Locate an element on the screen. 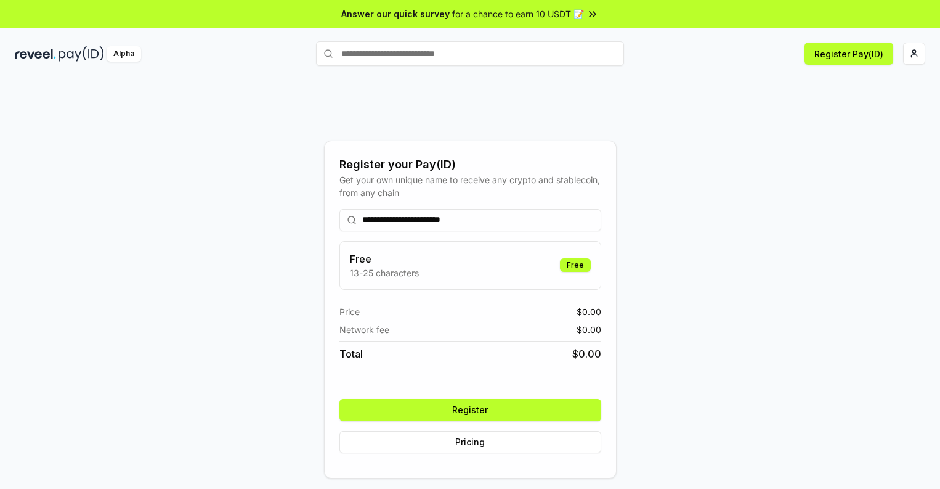 This screenshot has height=489, width=940. span: Total is located at coordinates (351, 354).